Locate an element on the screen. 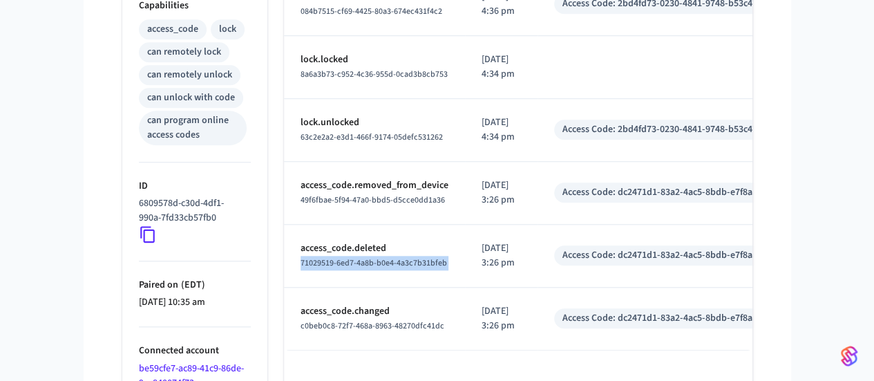 This screenshot has height=381, width=874. div: can program online access codes is located at coordinates (193, 128).